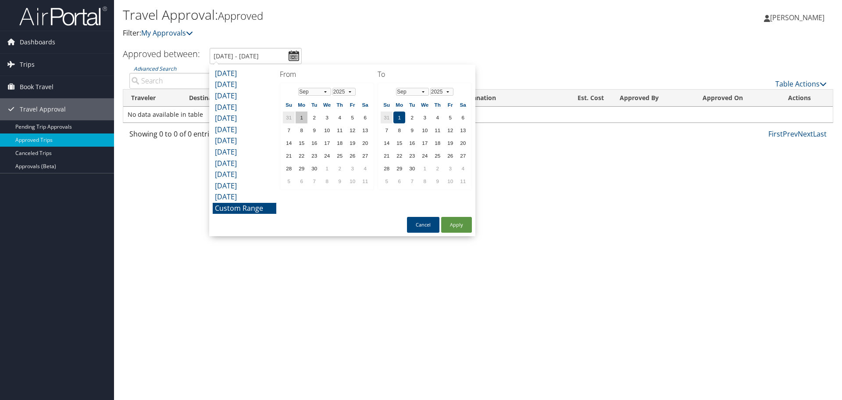  What do you see at coordinates (220, 98) in the screenshot?
I see `th: Destination: activate to sort column ascending` at bounding box center [220, 98].